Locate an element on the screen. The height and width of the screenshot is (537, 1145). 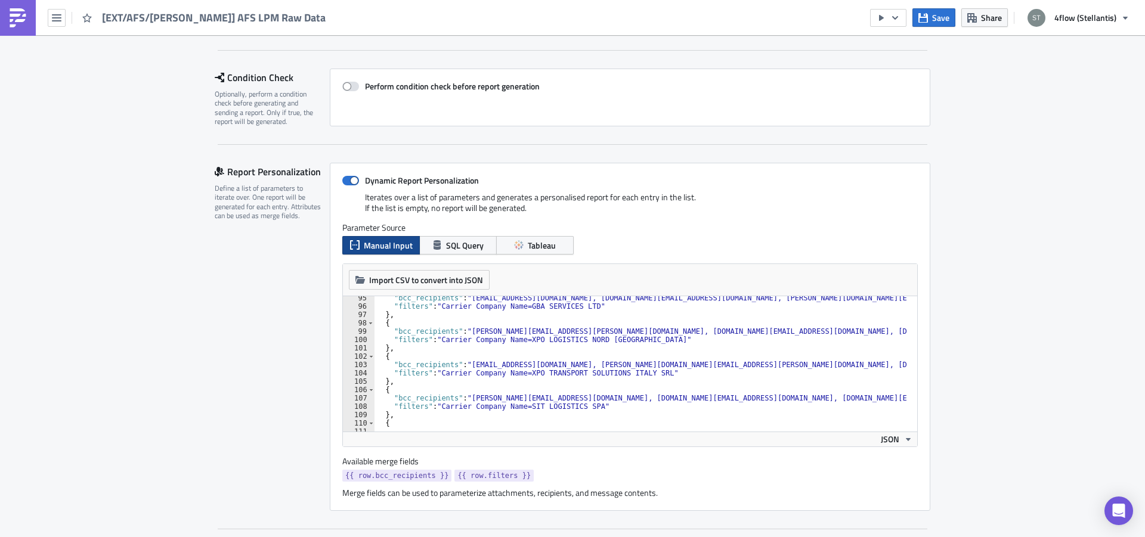
div: Optionally, perform a condition check before generating and sending a report. Only if true, the r... is located at coordinates (268, 108).